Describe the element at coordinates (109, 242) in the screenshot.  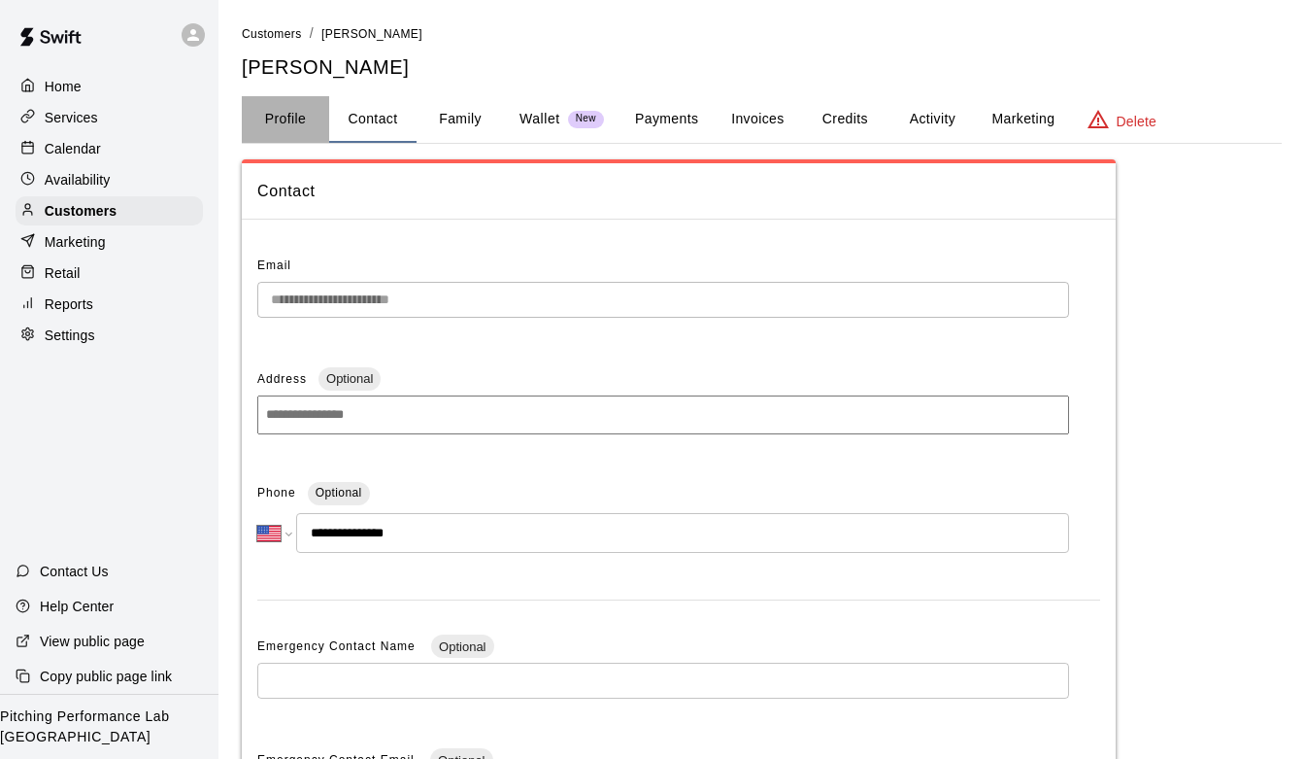
I see `div: Marketing` at that location.